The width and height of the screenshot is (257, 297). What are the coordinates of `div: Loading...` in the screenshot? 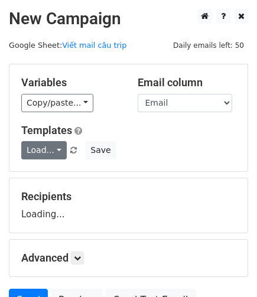 It's located at (128, 205).